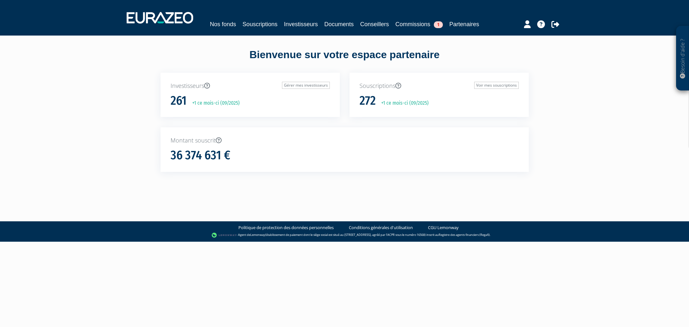 This screenshot has width=689, height=327. I want to click on span: 1, so click(438, 25).